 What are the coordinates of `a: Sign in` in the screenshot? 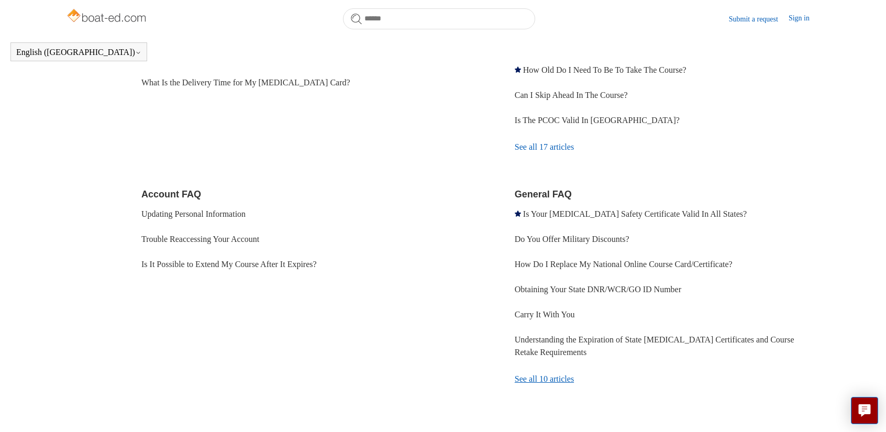 It's located at (804, 19).